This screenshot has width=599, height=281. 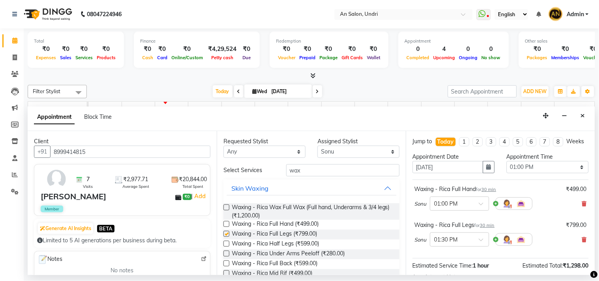 What do you see at coordinates (52, 209) in the screenshot?
I see `span: Member` at bounding box center [52, 209].